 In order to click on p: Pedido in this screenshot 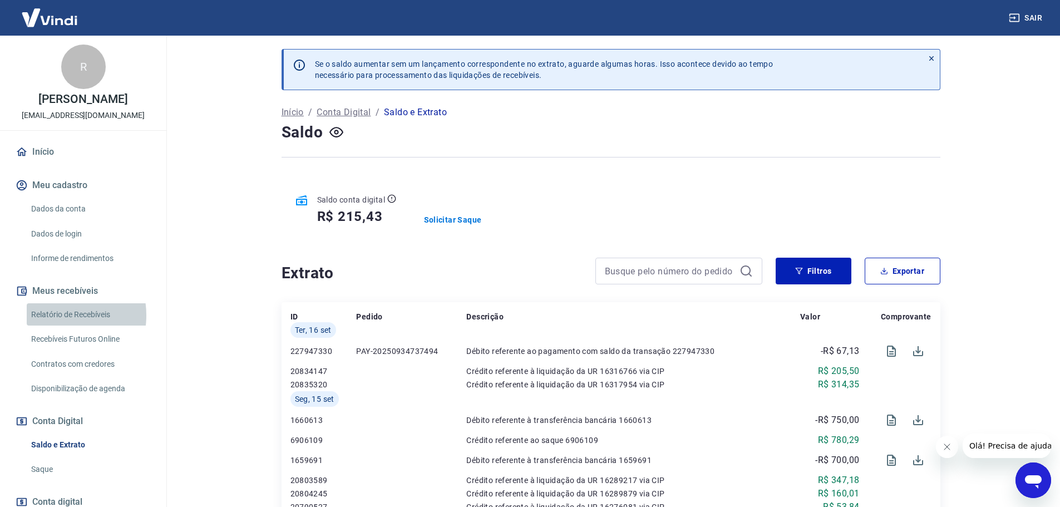, I will do `click(369, 316)`.